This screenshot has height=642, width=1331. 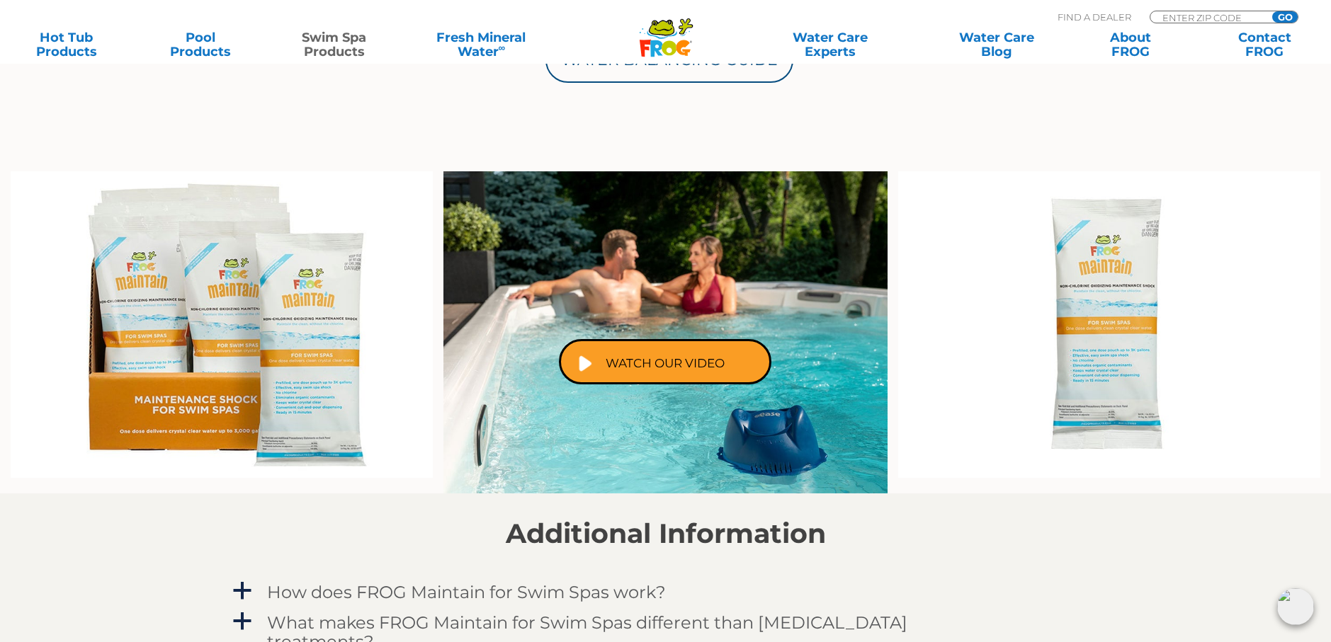 I want to click on a: Water CareExperts, so click(x=829, y=45).